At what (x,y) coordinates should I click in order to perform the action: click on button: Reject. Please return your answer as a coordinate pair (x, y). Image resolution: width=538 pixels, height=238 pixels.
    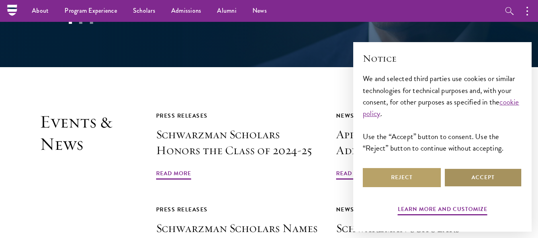
    Looking at the image, I should click on (402, 178).